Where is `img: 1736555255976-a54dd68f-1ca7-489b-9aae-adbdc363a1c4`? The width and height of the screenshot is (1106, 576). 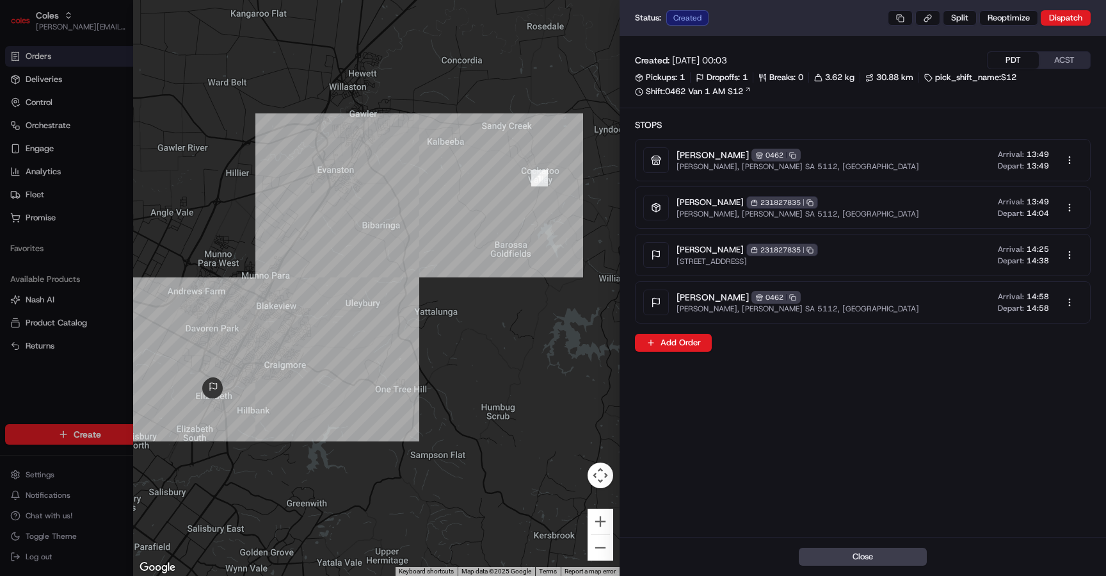
img: 1736555255976-a54dd68f-1ca7-489b-9aae-adbdc363a1c4 is located at coordinates (24, 134).